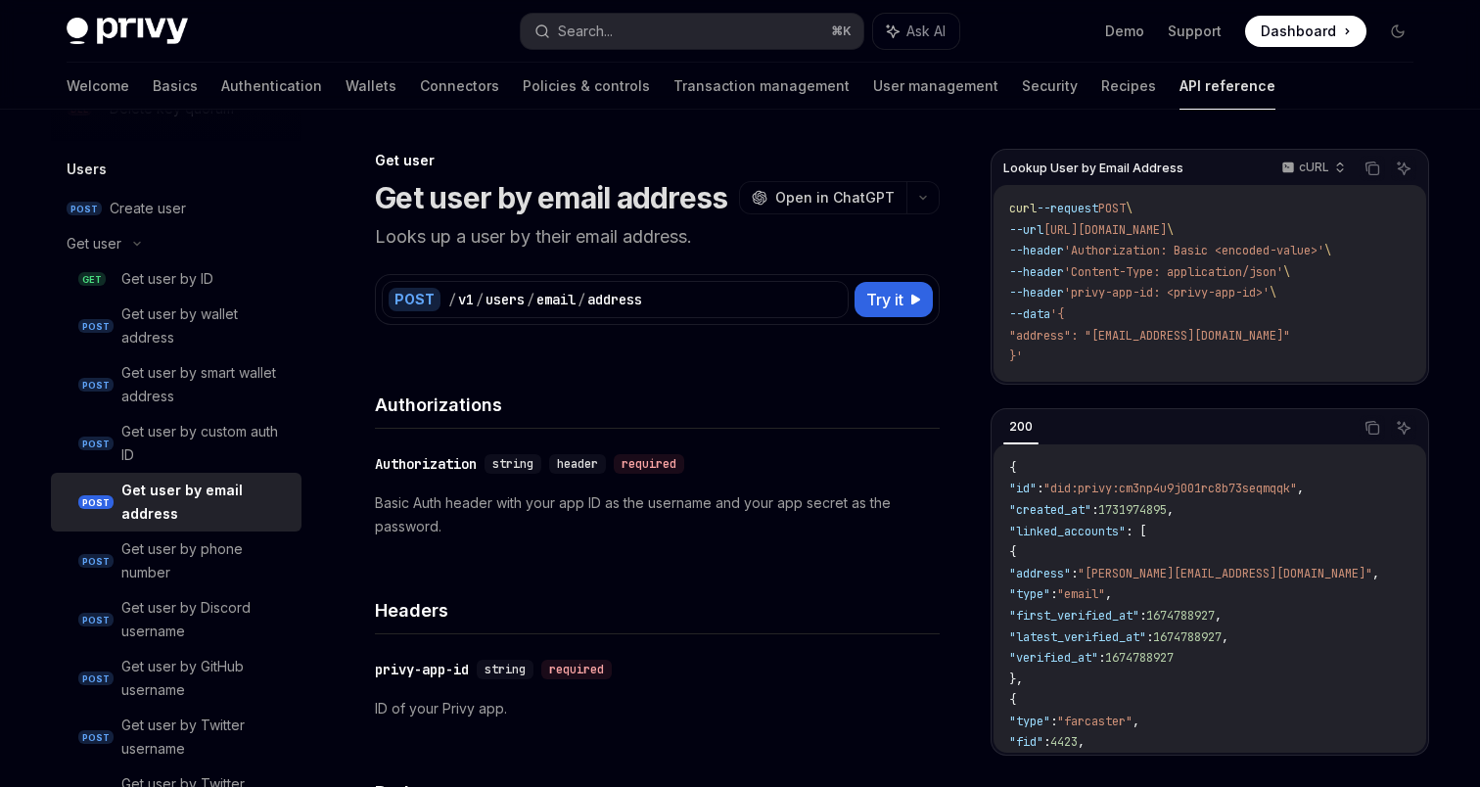  I want to click on span: "id", so click(1023, 488).